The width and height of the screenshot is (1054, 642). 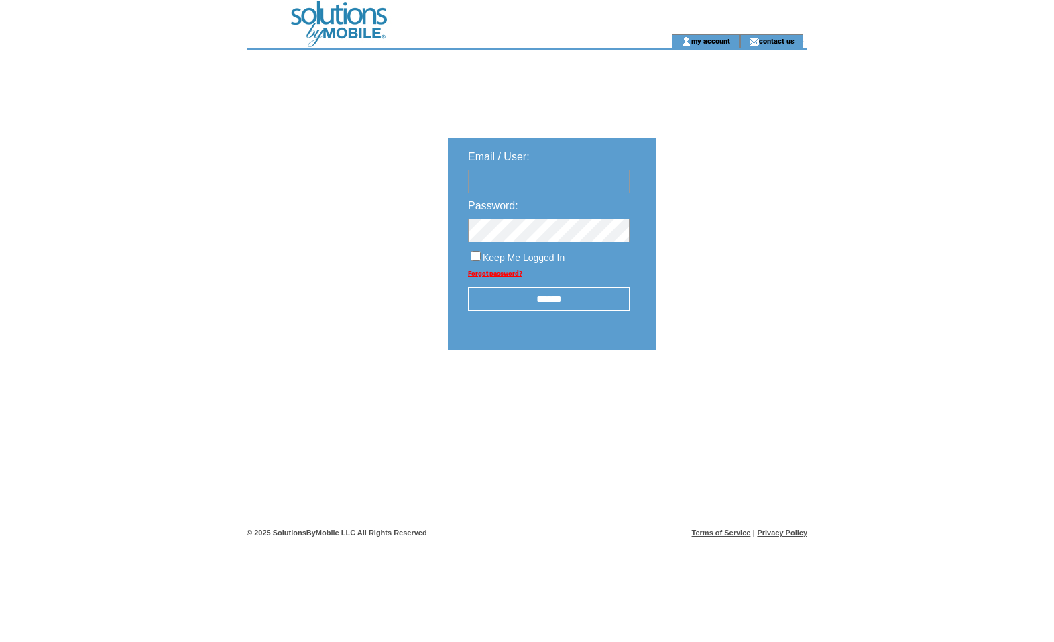 I want to click on img: account_icon.gif;jsessionid=12B3A7A3EF886F032E4A484D089175EB, so click(x=686, y=42).